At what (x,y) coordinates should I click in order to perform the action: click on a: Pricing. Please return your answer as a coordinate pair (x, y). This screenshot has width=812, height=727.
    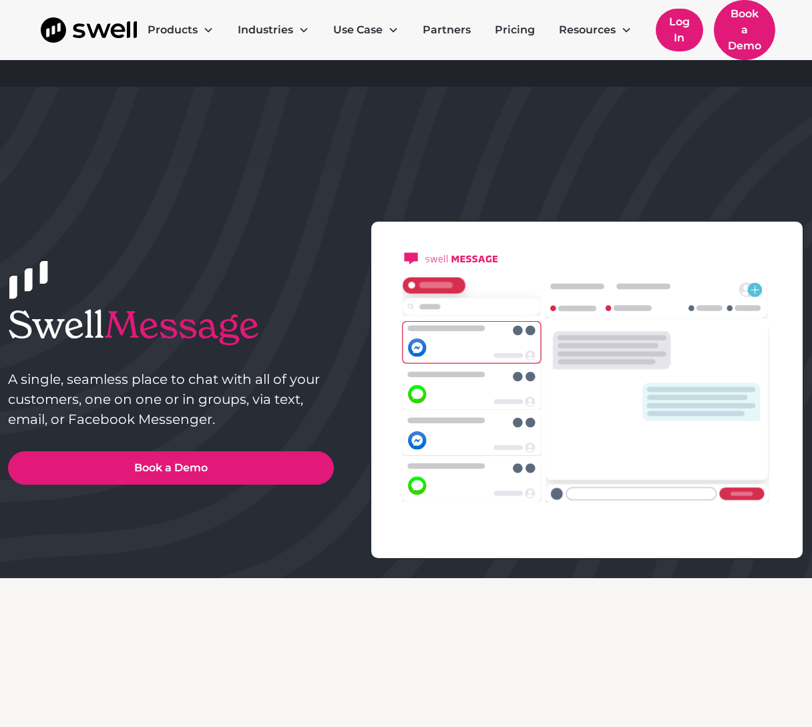
    Looking at the image, I should click on (515, 30).